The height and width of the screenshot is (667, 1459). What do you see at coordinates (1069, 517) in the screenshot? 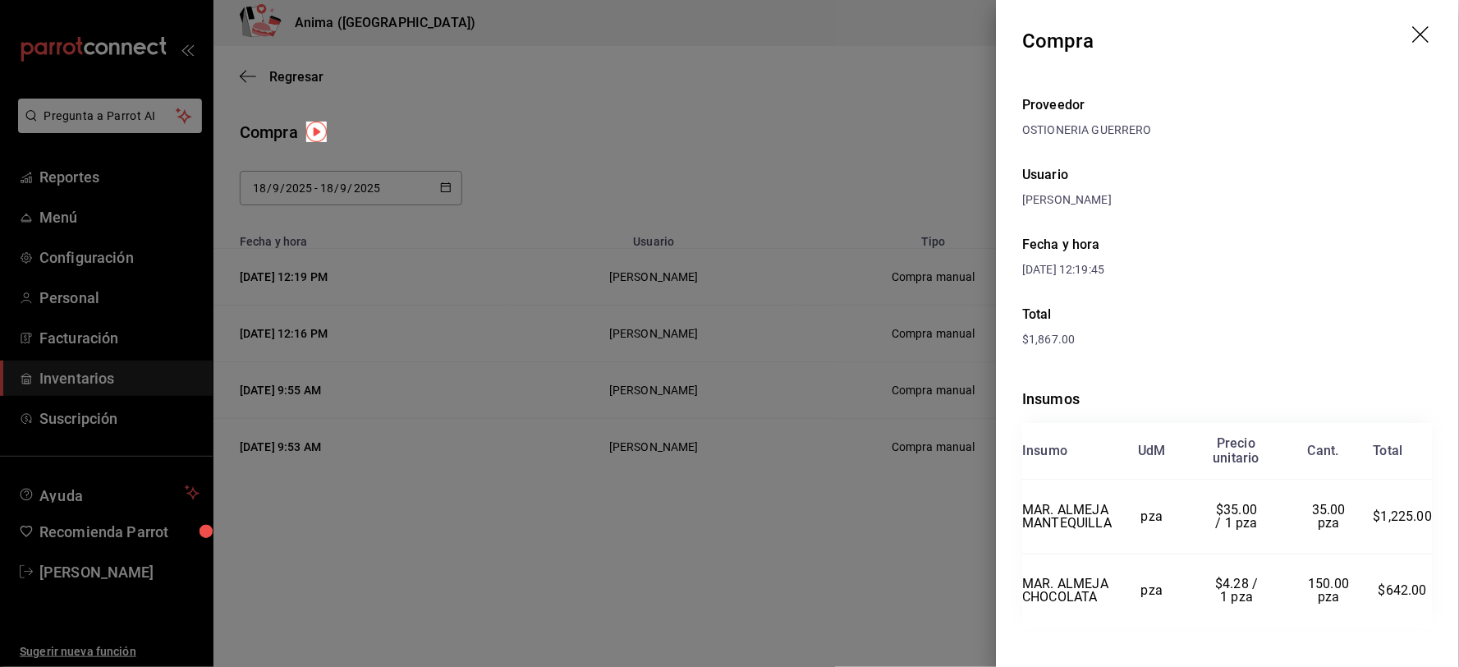
I see `td: MAR. ALMEJA MANTEQUILLA` at bounding box center [1069, 517].